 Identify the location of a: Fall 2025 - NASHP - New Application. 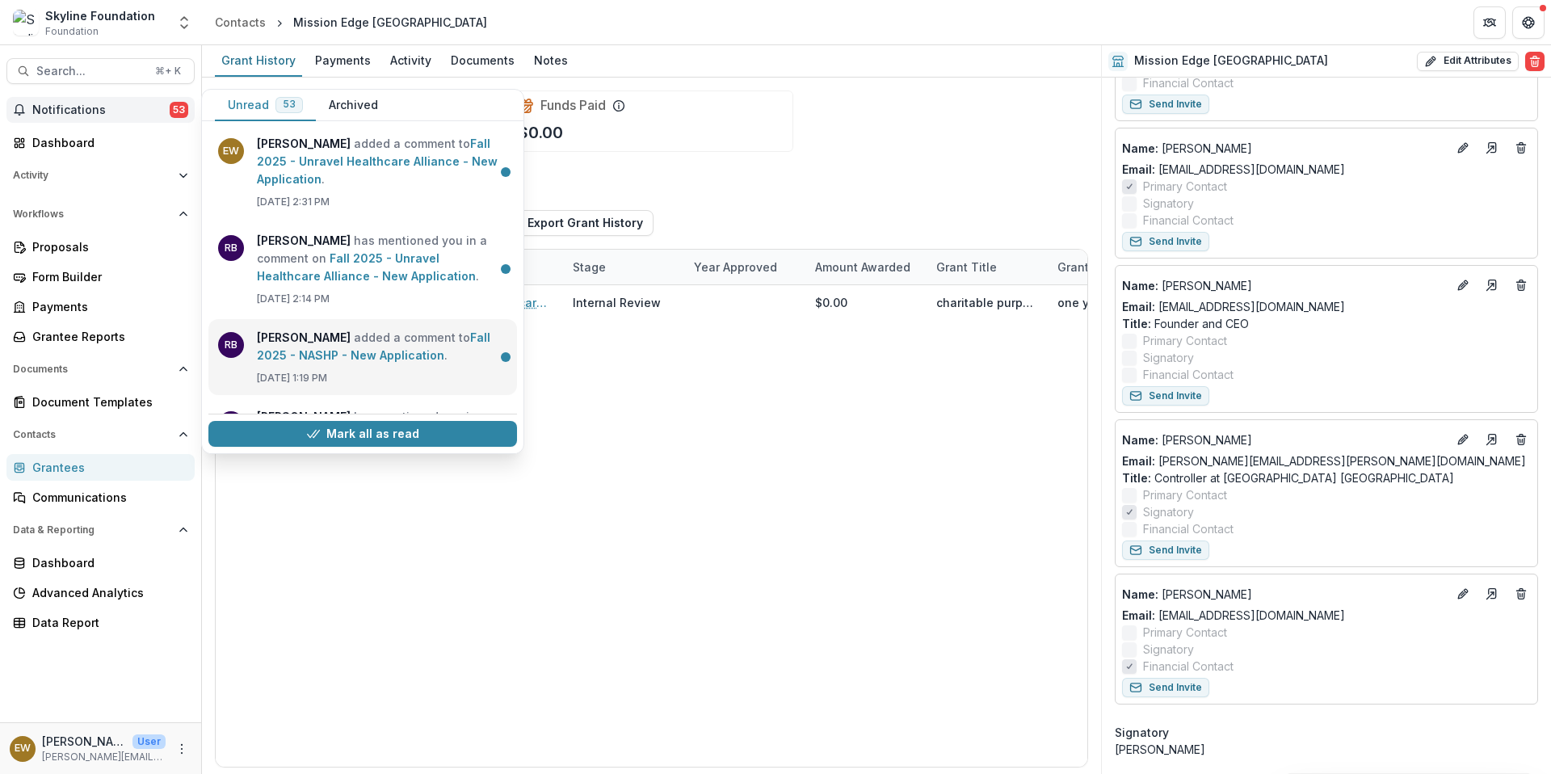
(373, 346).